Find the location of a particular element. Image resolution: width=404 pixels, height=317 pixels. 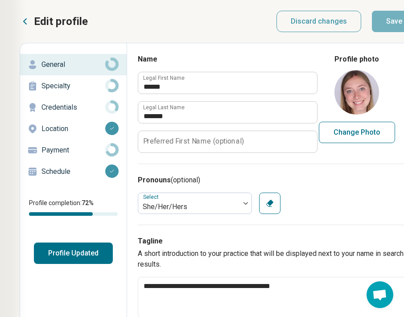

a: Specialty is located at coordinates (73, 86).